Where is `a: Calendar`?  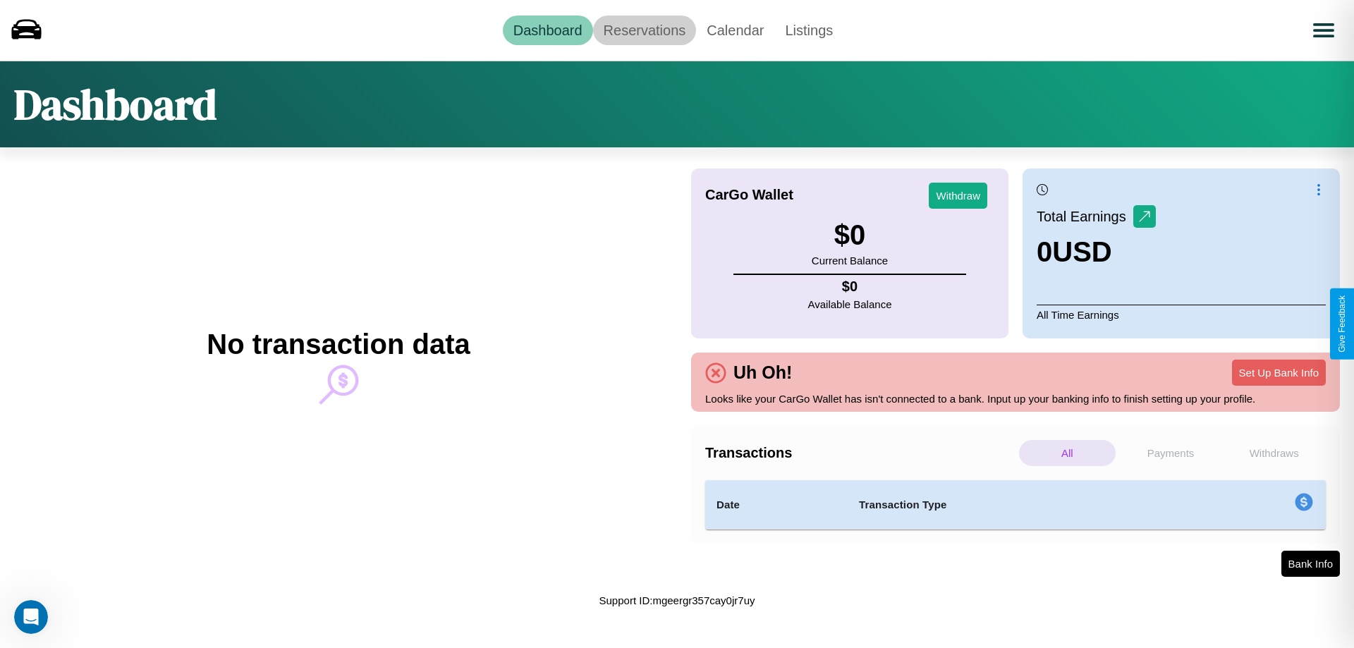
a: Calendar is located at coordinates (735, 30).